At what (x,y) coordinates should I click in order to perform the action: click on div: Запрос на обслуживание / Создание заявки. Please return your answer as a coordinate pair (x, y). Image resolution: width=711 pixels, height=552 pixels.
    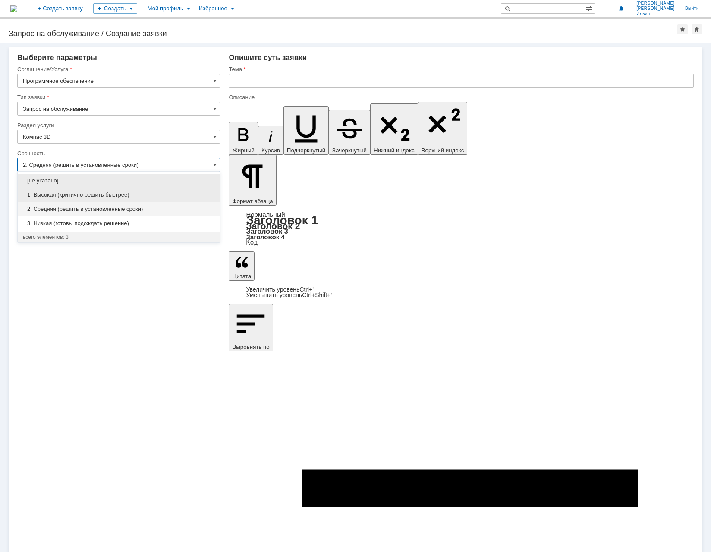
    Looking at the image, I should click on (343, 34).